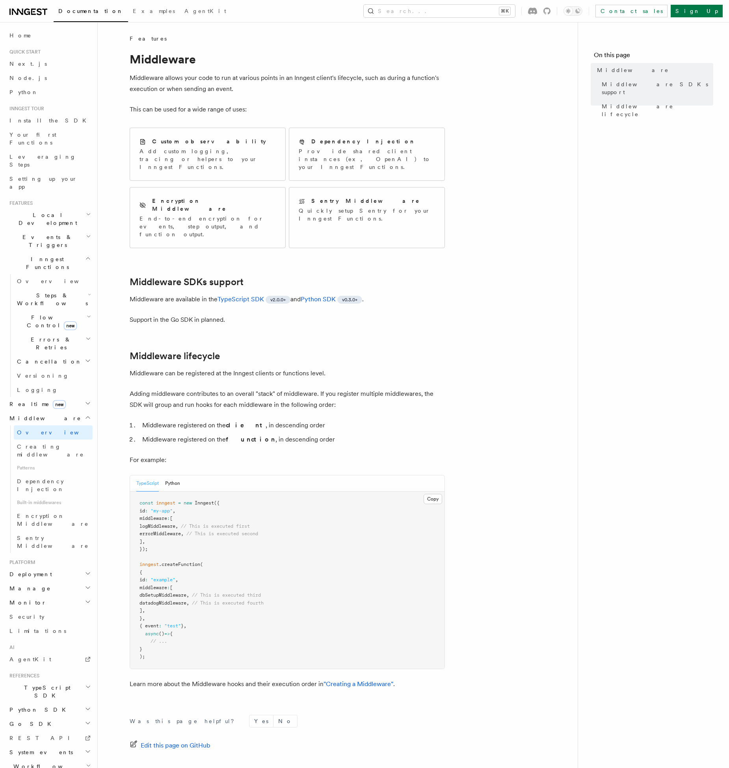 This screenshot has height=768, width=729. What do you see at coordinates (366, 201) in the screenshot?
I see `h2: Sentry Middleware` at bounding box center [366, 201].